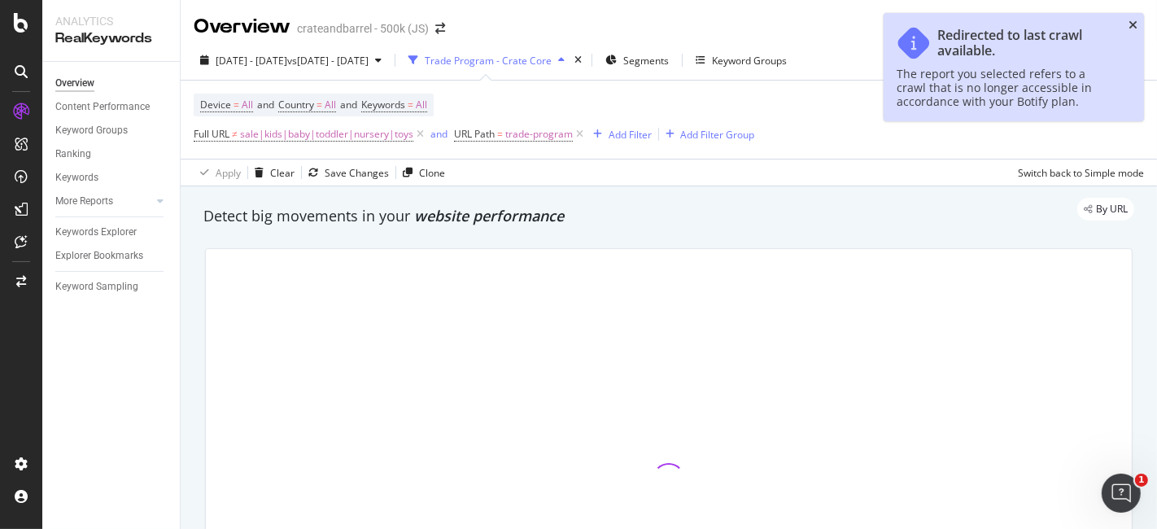  What do you see at coordinates (76, 177) in the screenshot?
I see `div: Keywords` at bounding box center [76, 177].